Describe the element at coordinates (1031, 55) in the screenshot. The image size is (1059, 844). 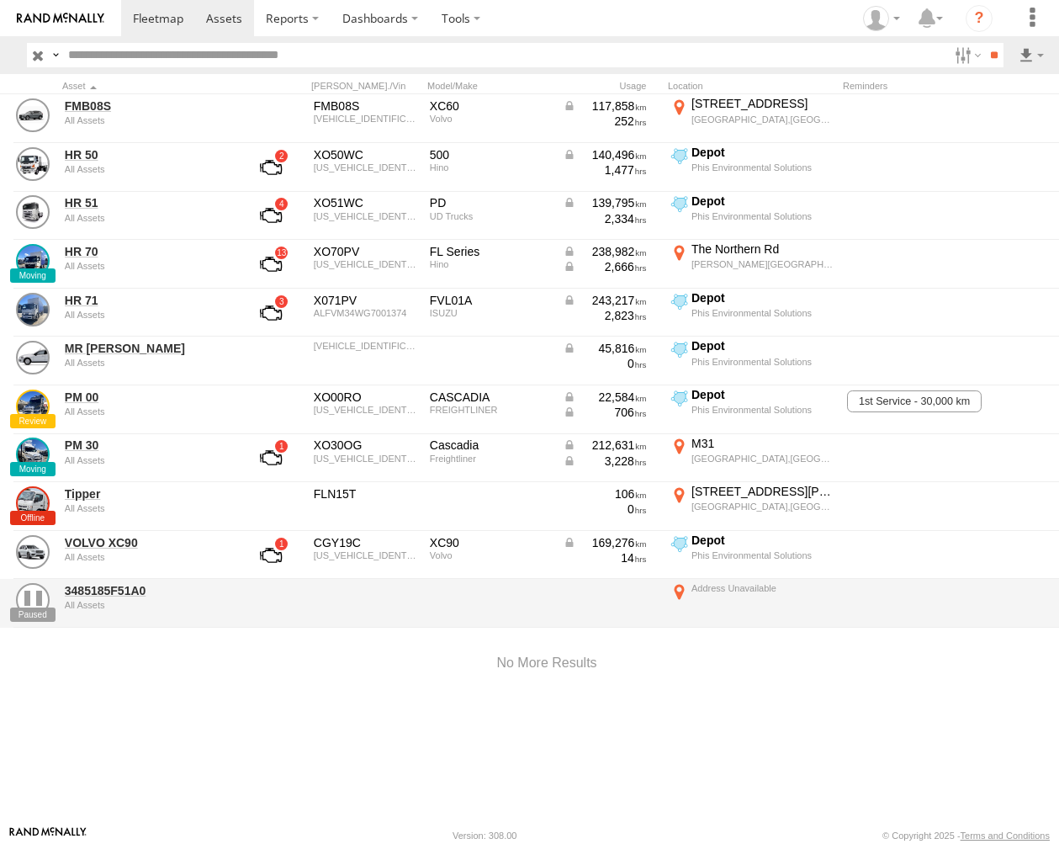
I see `label: Export results as...` at that location.